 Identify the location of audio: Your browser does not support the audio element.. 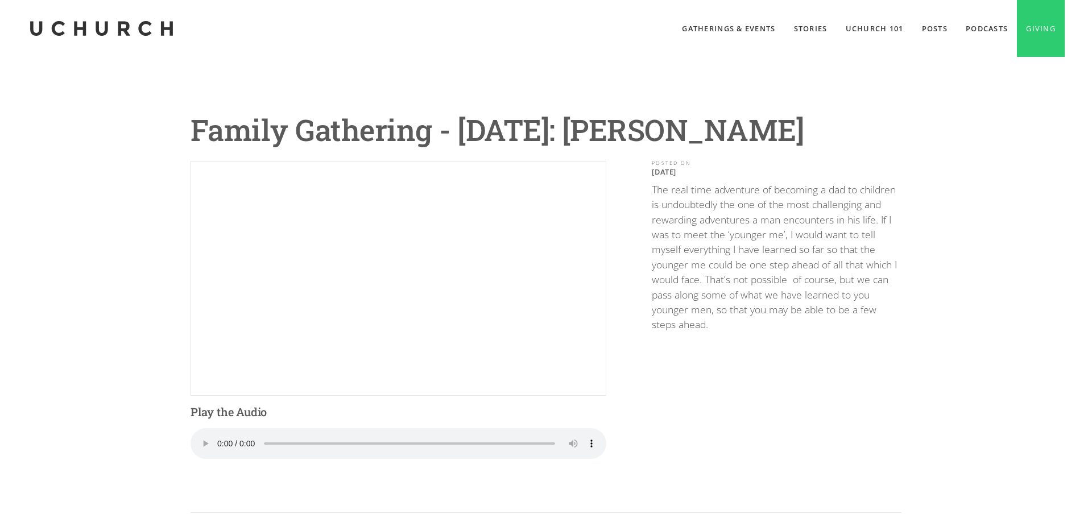
(398, 443).